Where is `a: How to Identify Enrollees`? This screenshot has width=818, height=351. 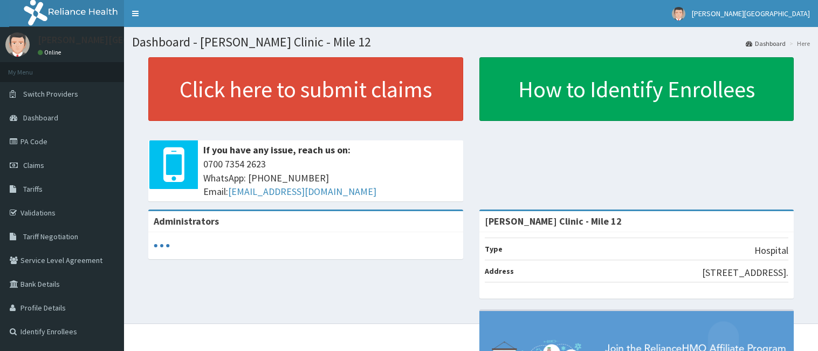 a: How to Identify Enrollees is located at coordinates (637, 89).